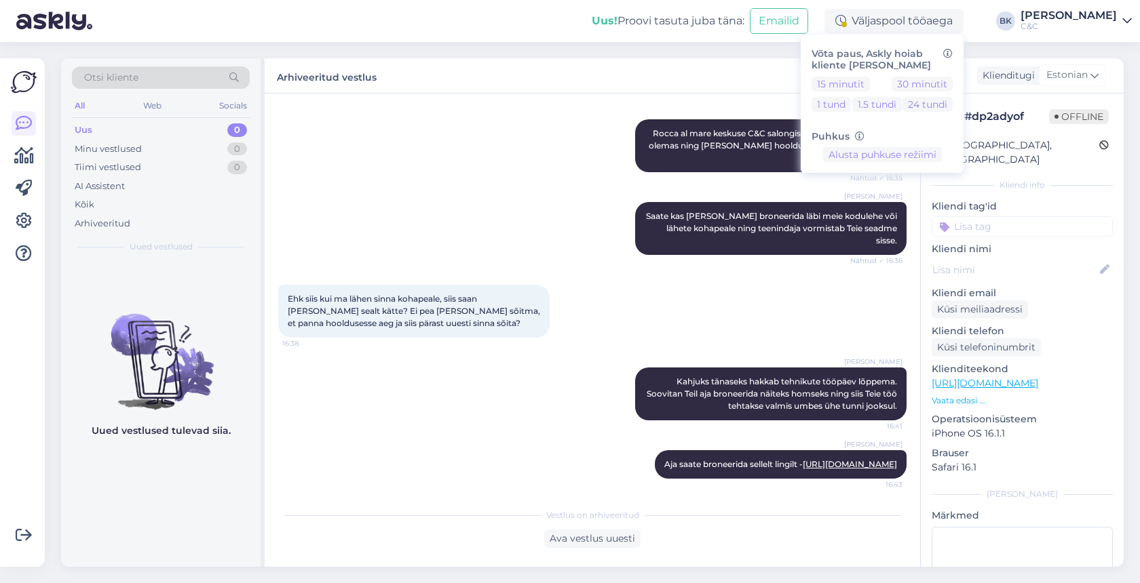 This screenshot has height=583, width=1140. I want to click on p: Märkmed, so click(1022, 516).